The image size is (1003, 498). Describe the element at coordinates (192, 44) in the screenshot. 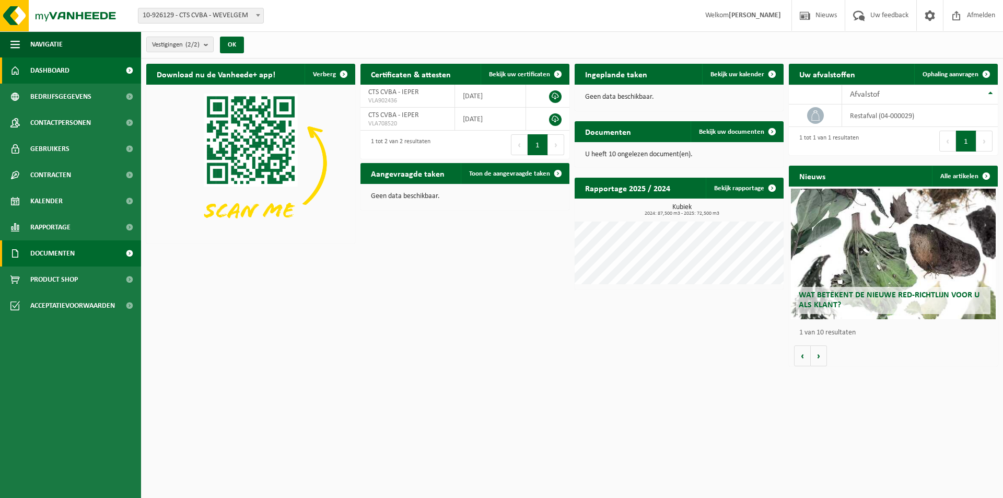

I see `count: (2/2)` at that location.